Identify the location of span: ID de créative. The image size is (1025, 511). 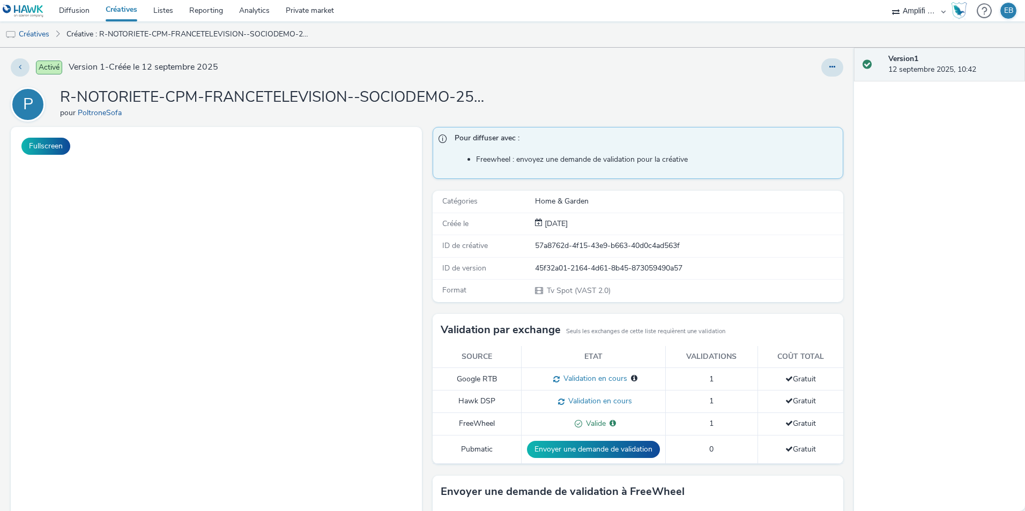
(465, 246).